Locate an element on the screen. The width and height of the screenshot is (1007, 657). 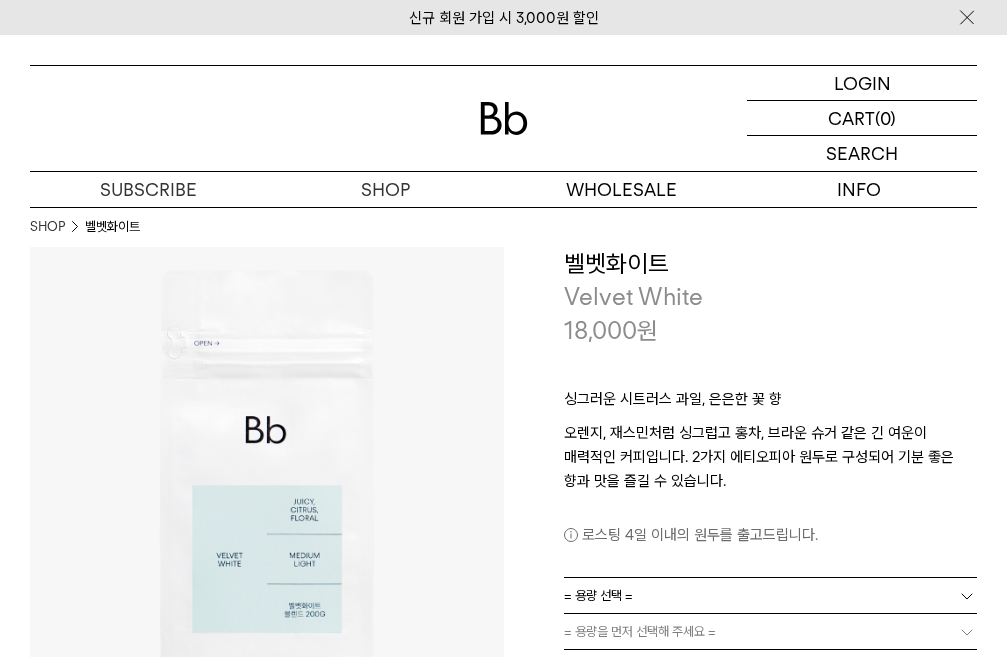
a: LOGIN is located at coordinates (862, 83).